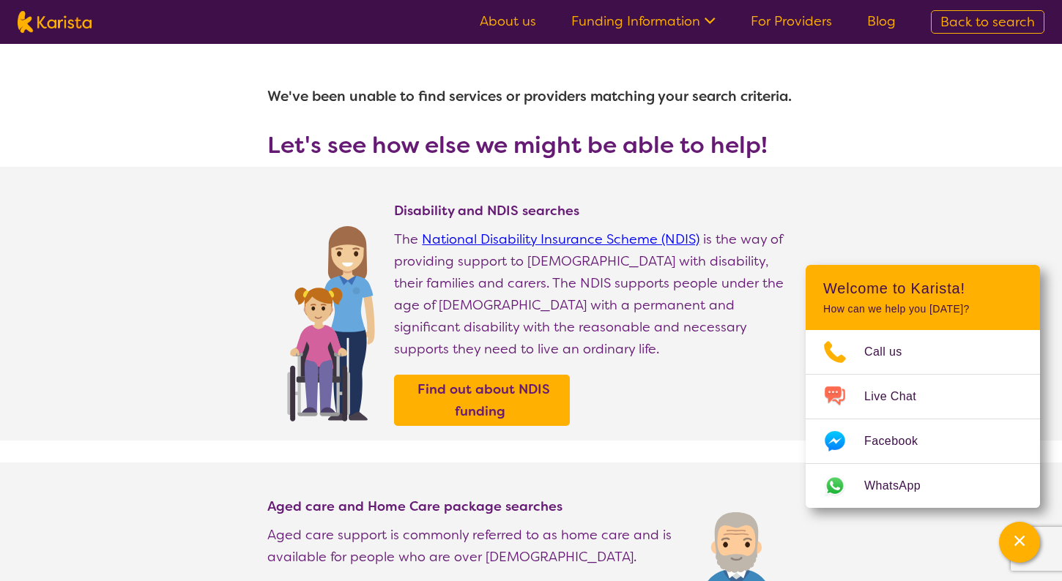  I want to click on a: Funding Information, so click(643, 21).